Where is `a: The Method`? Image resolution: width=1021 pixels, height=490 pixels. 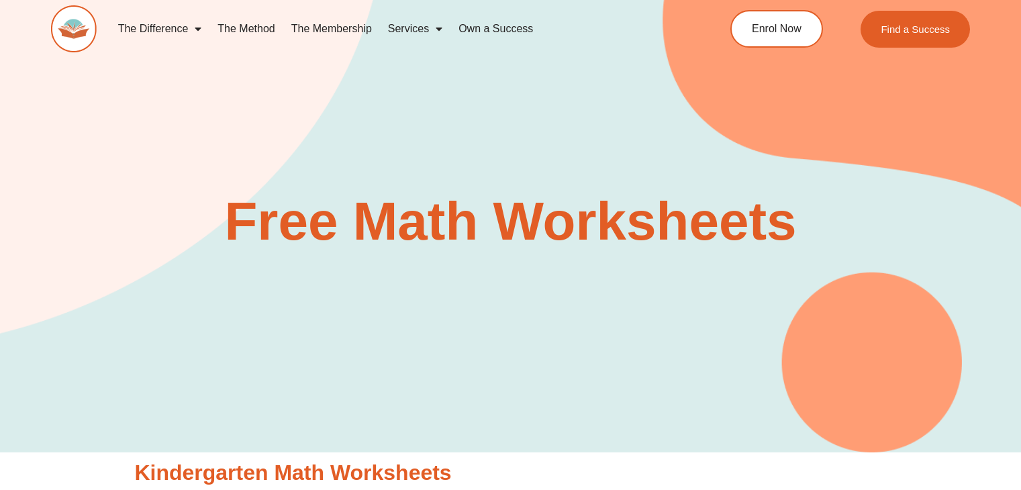
a: The Method is located at coordinates (246, 29).